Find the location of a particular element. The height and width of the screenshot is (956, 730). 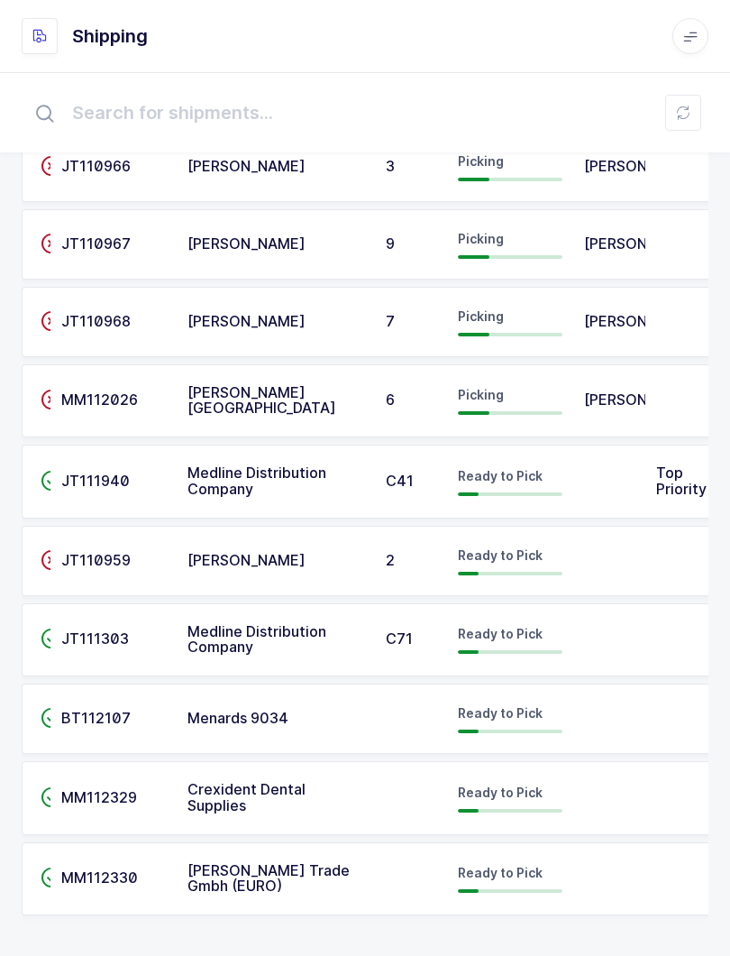

input: Search for shipments... is located at coordinates (365, 113).